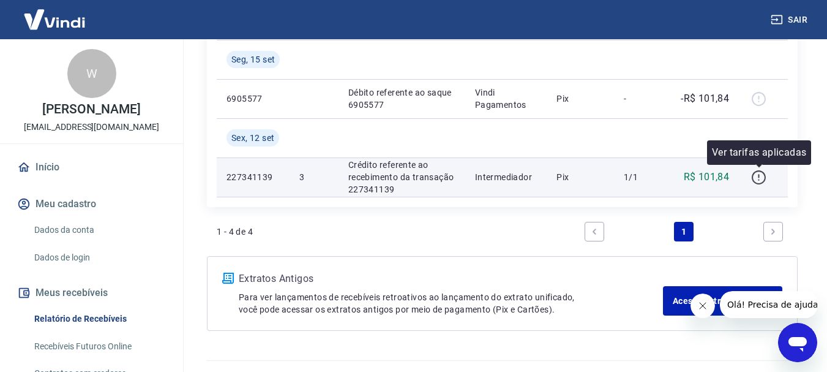  Describe the element at coordinates (722, 301) in the screenshot. I see `a: Acesse Extratos Antigos` at that location.